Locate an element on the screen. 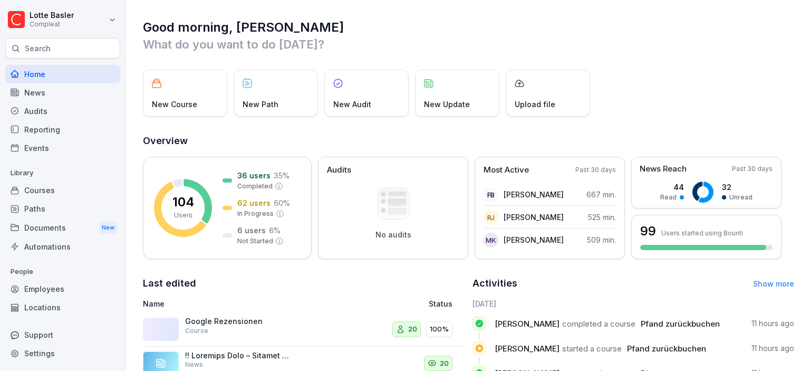 The height and width of the screenshot is (371, 810). div: RJ is located at coordinates (491, 217).